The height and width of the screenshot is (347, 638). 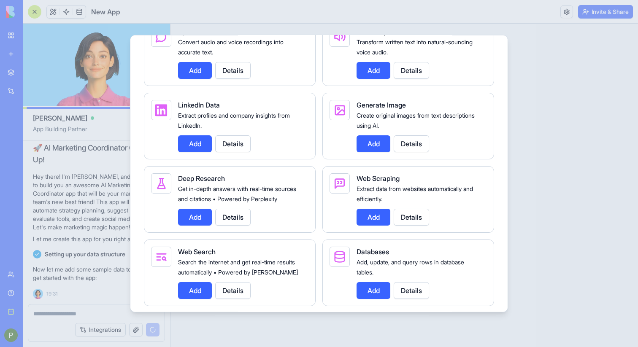 What do you see at coordinates (372, 251) in the screenshot?
I see `span: Databases` at bounding box center [372, 251].